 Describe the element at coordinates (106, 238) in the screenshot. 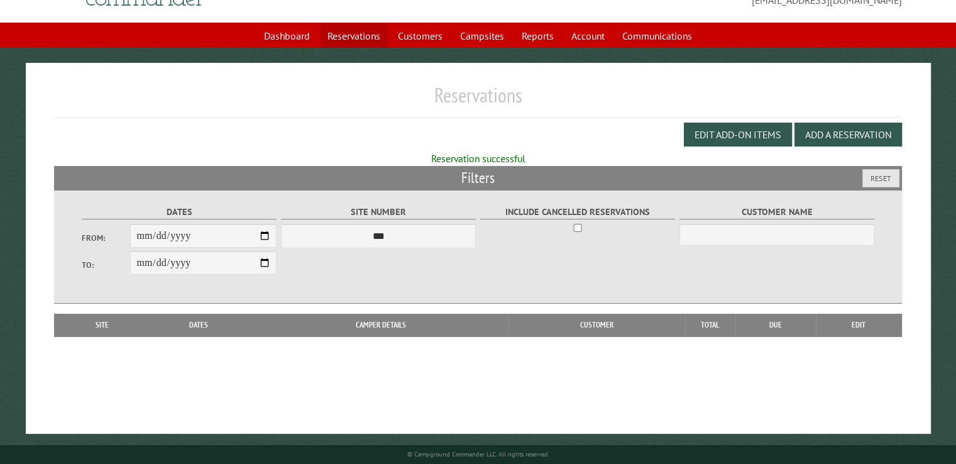

I see `label: From:` at that location.